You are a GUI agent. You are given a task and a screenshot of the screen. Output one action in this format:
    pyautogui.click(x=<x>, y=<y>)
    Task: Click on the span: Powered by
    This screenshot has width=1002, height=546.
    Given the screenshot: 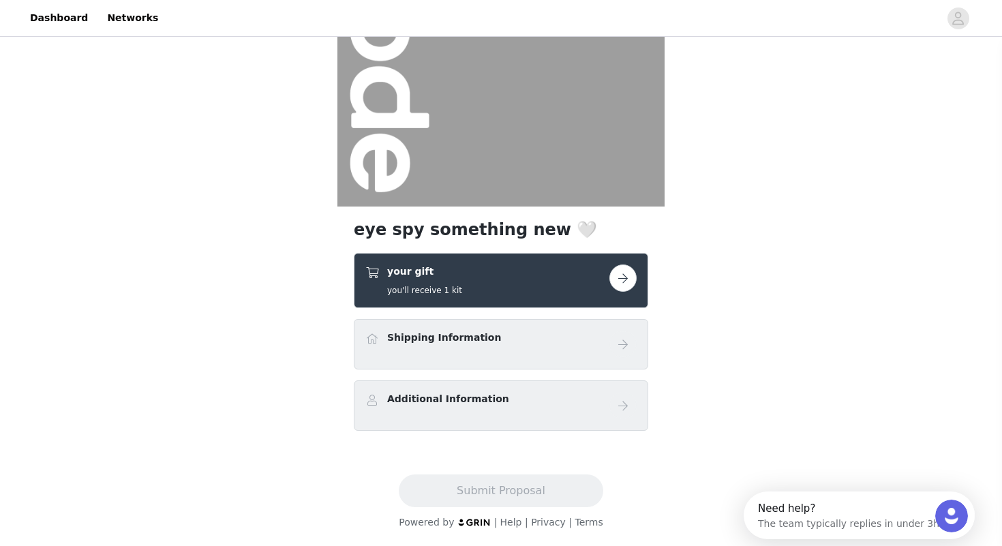 What is the action you would take?
    pyautogui.click(x=426, y=522)
    